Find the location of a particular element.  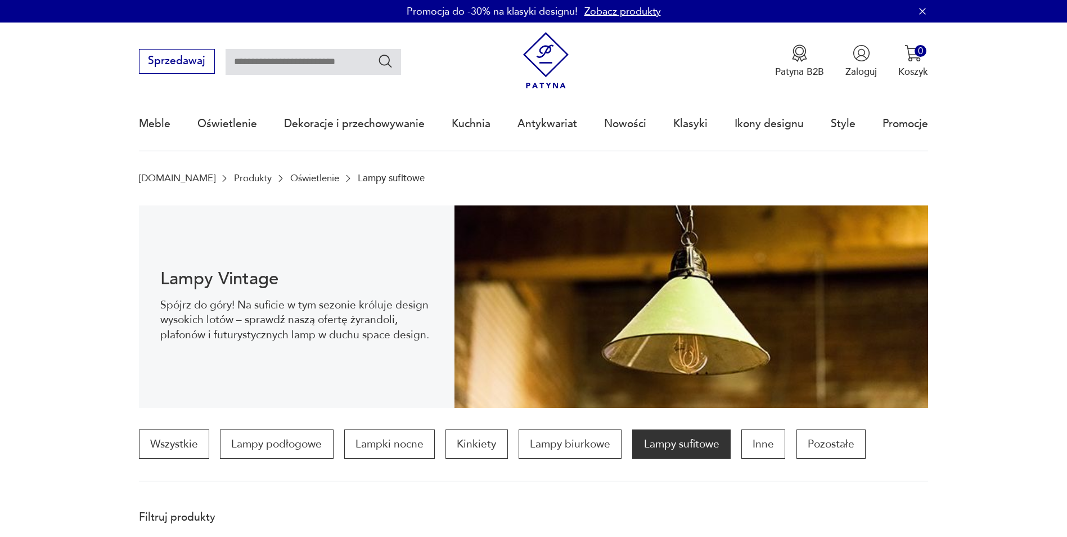

div: 0 is located at coordinates (920, 51).